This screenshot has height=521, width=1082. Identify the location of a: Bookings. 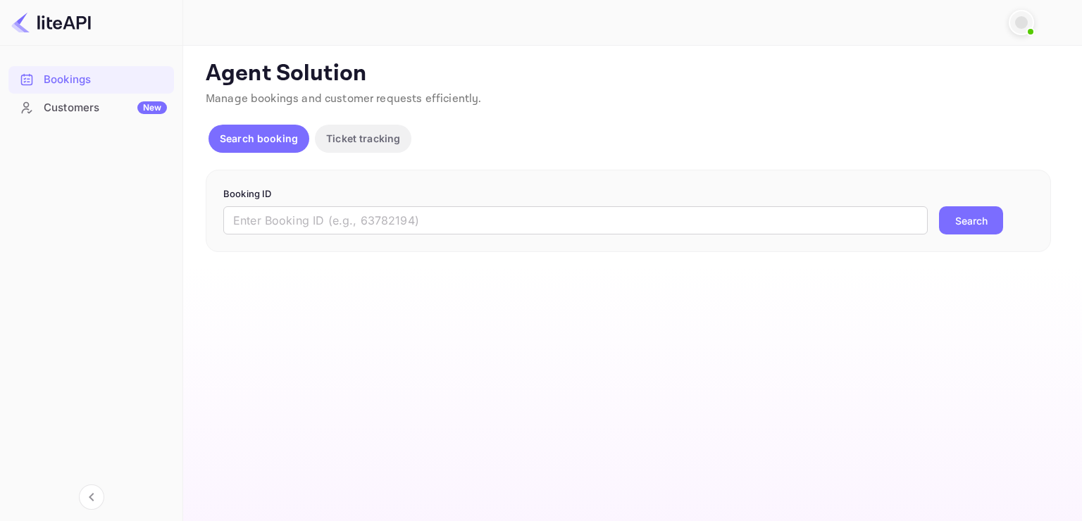
(91, 79).